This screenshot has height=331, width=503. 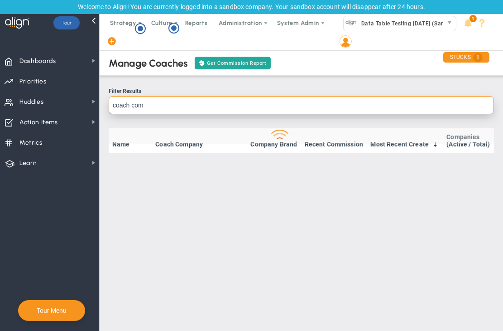 I want to click on span: Learn, so click(x=28, y=163).